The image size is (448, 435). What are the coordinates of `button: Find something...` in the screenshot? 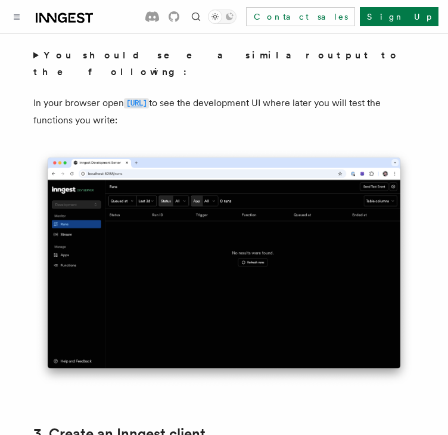 It's located at (196, 17).